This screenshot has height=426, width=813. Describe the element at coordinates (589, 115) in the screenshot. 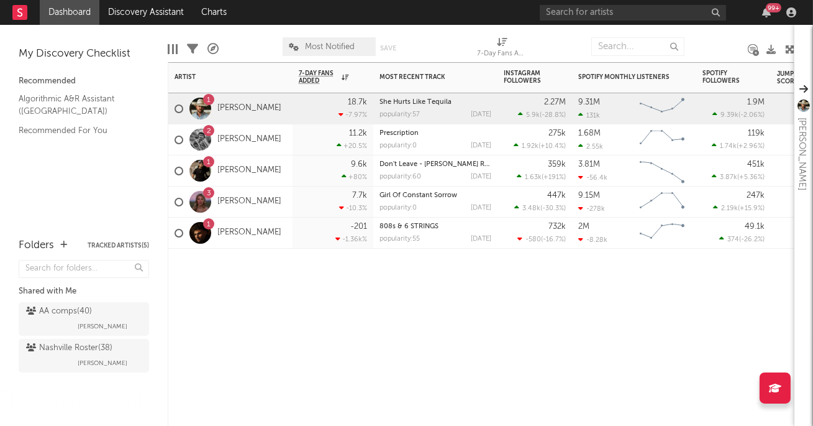

I see `div: 131k` at that location.